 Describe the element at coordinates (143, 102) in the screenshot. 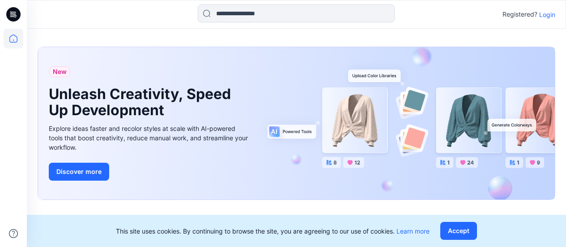

I see `h1: Unleash Creativity, Speed Up Development` at that location.